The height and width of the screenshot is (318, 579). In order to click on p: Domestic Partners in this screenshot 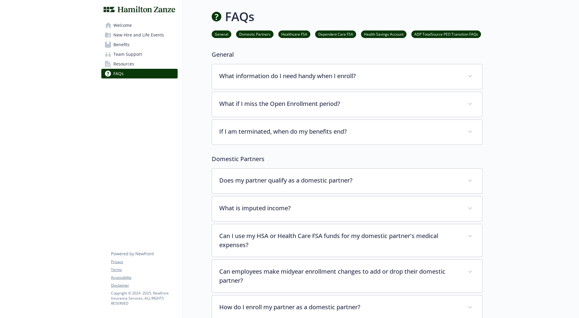, I will do `click(347, 159)`.